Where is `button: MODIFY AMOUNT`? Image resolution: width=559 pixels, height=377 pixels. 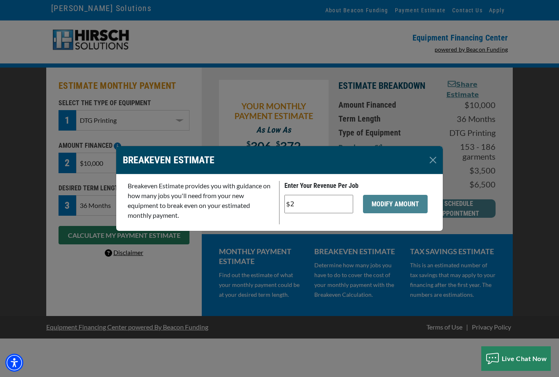 button: MODIFY AMOUNT is located at coordinates (395, 204).